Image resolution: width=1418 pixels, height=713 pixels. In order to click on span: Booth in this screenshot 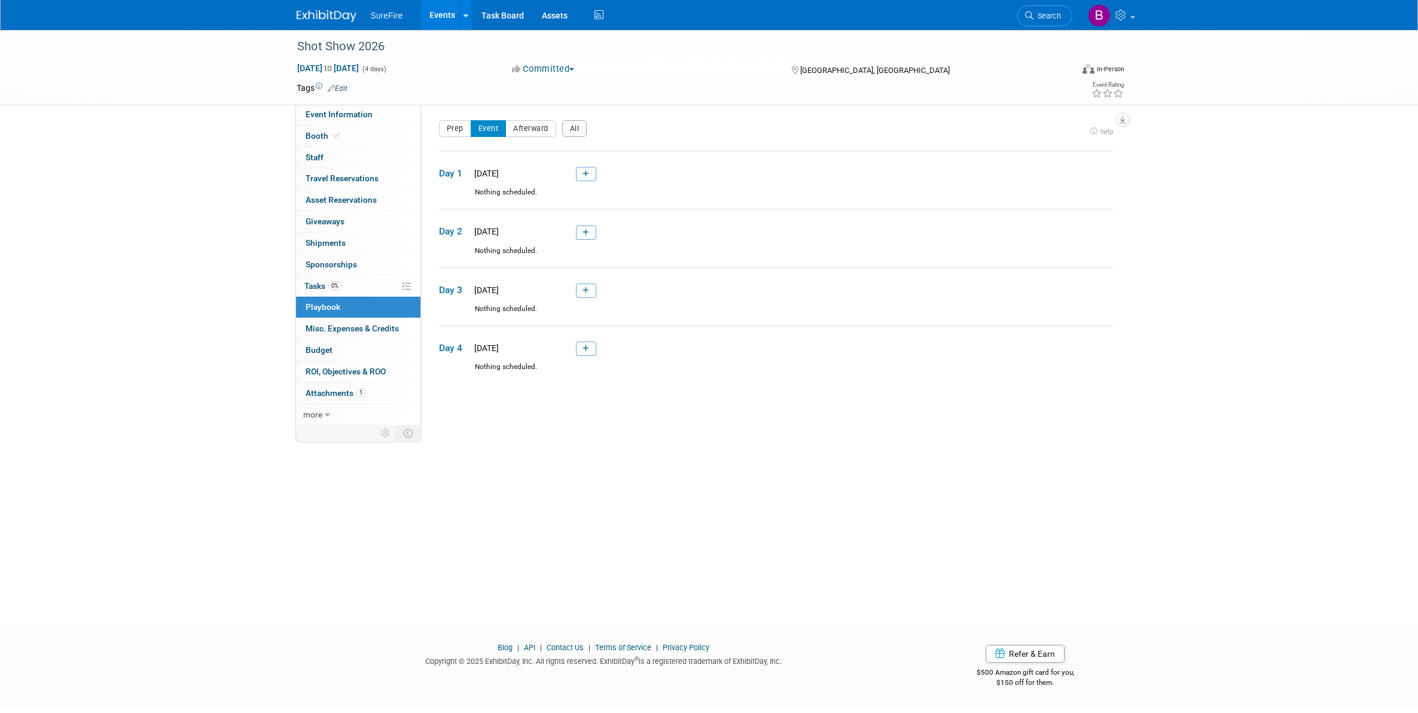, I will do `click(323, 136)`.